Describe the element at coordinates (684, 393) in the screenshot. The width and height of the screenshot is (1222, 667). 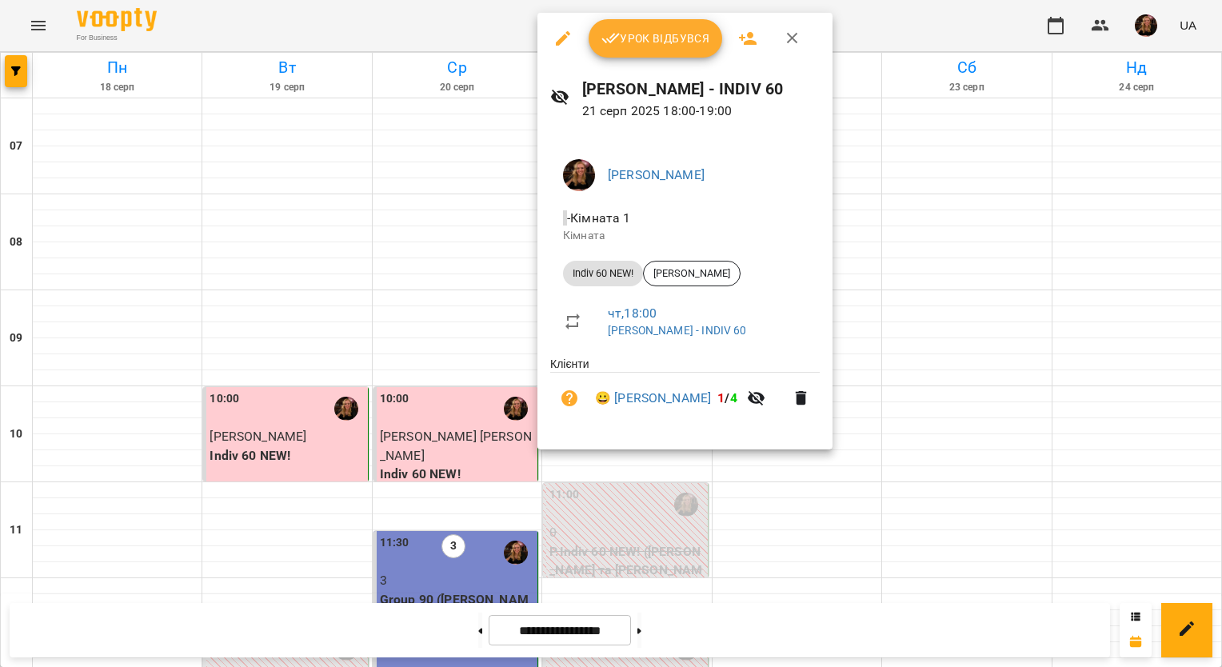
I see `ul: Клієнти` at that location.